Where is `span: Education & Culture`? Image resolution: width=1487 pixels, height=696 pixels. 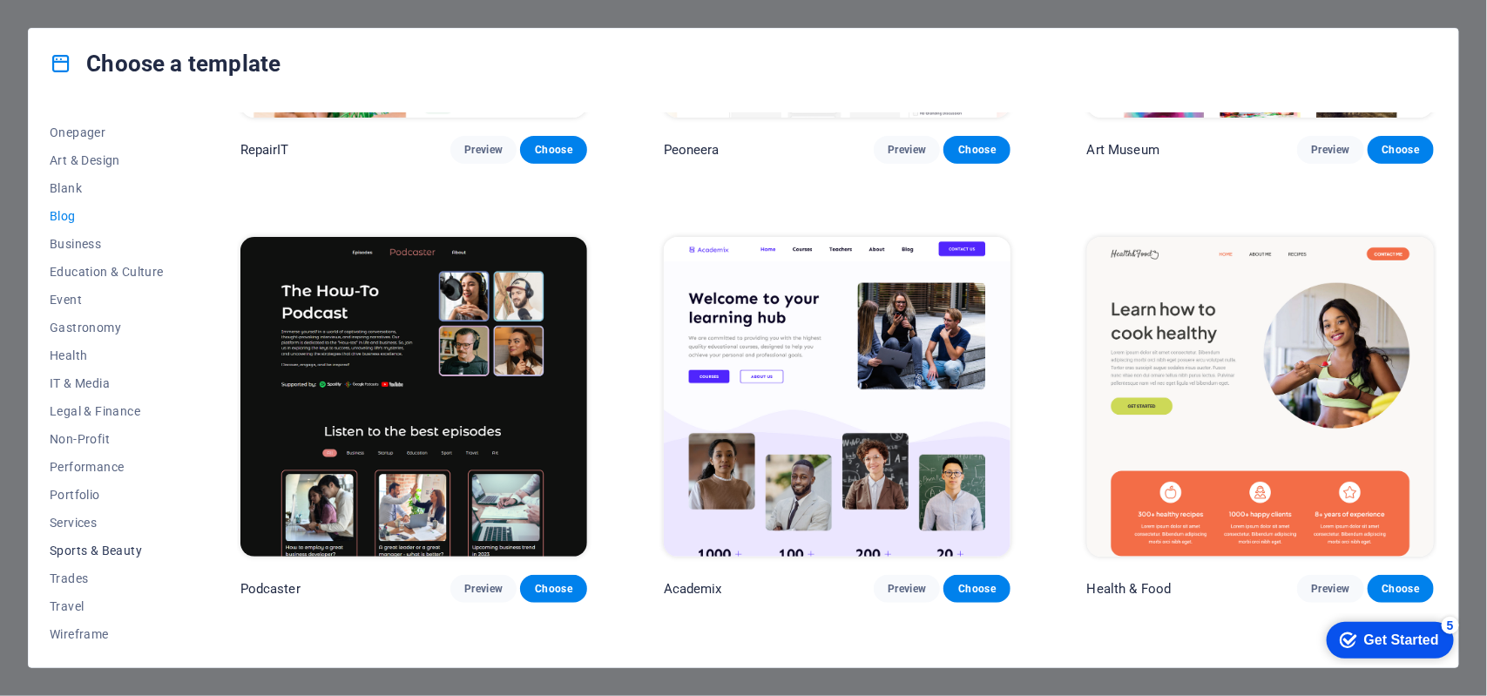 span: Education & Culture is located at coordinates (106, 272).